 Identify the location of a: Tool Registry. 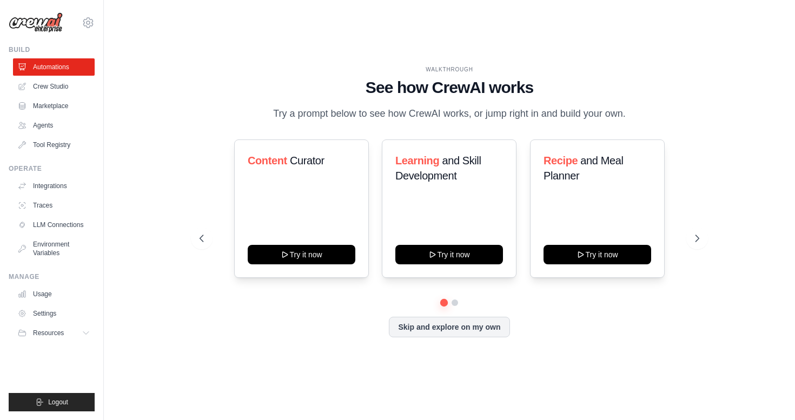
(54, 145).